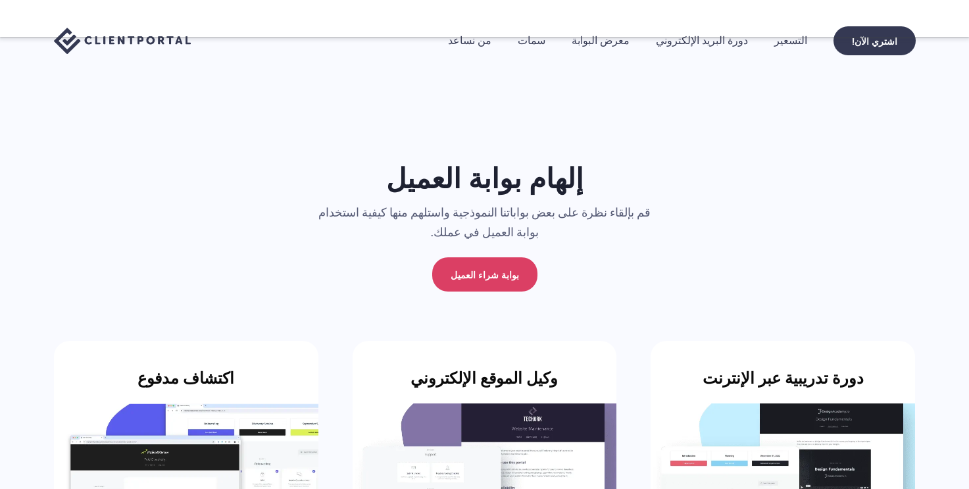  Describe the element at coordinates (484, 377) in the screenshot. I see `font: وكيل الموقع الإلكتروني` at that location.